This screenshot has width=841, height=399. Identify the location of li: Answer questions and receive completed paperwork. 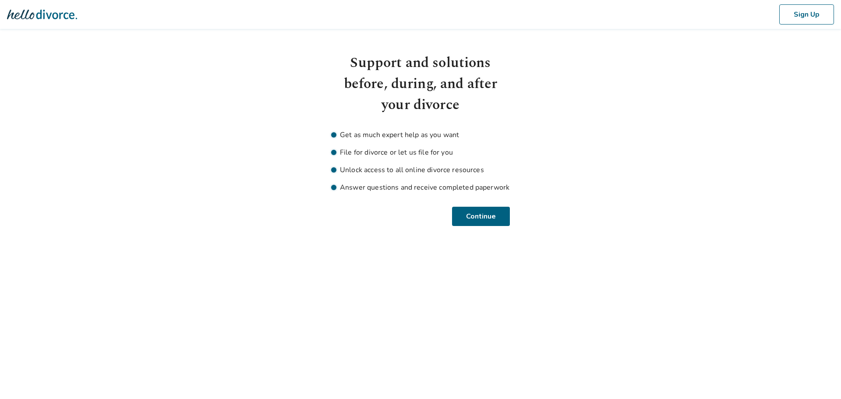
(420, 187).